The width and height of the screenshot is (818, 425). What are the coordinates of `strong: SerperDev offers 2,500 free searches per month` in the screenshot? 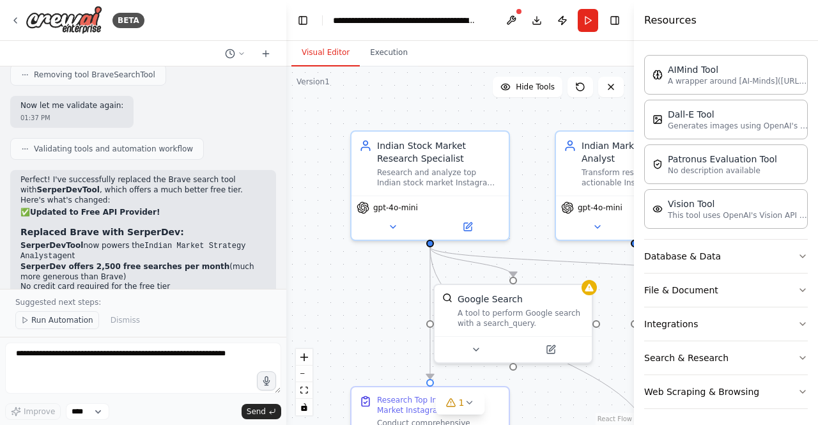 It's located at (125, 266).